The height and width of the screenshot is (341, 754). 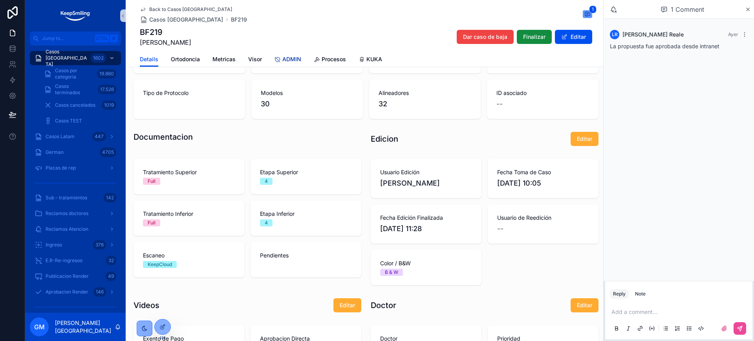 What do you see at coordinates (160, 265) in the screenshot?
I see `div: KeepCloud` at bounding box center [160, 265].